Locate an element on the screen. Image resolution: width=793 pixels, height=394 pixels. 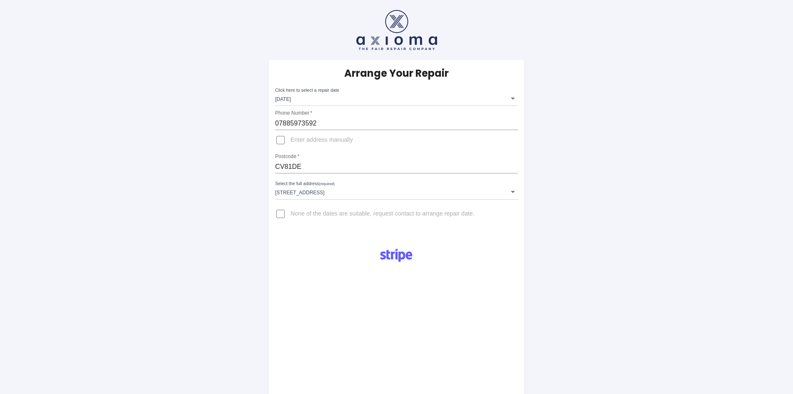
span: Enter address manually is located at coordinates (322, 140).